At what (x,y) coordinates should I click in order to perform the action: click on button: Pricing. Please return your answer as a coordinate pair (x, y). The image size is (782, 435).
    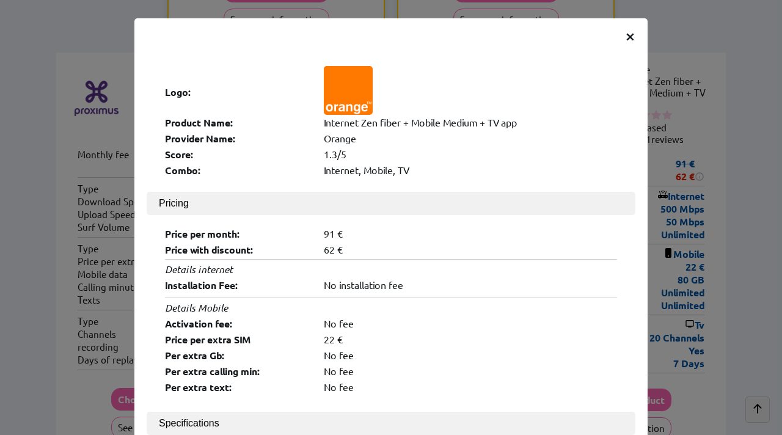
    Looking at the image, I should click on (391, 203).